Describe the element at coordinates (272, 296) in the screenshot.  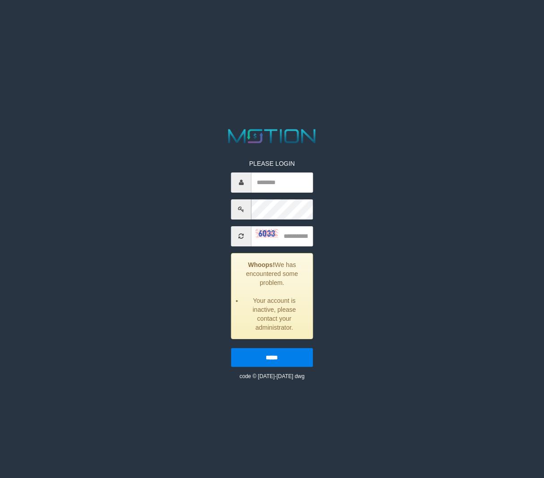
I see `div: We has encountered some problem.` at that location.